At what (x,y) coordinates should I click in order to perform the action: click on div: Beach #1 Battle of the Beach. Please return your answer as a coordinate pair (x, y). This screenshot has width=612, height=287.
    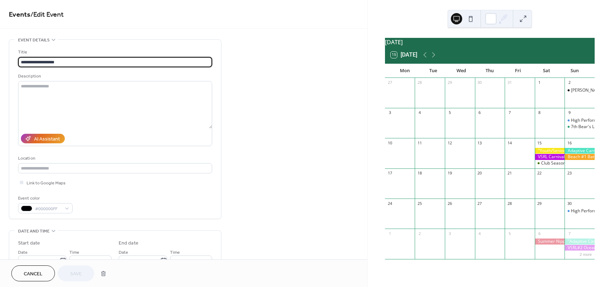
    Looking at the image, I should click on (579, 157).